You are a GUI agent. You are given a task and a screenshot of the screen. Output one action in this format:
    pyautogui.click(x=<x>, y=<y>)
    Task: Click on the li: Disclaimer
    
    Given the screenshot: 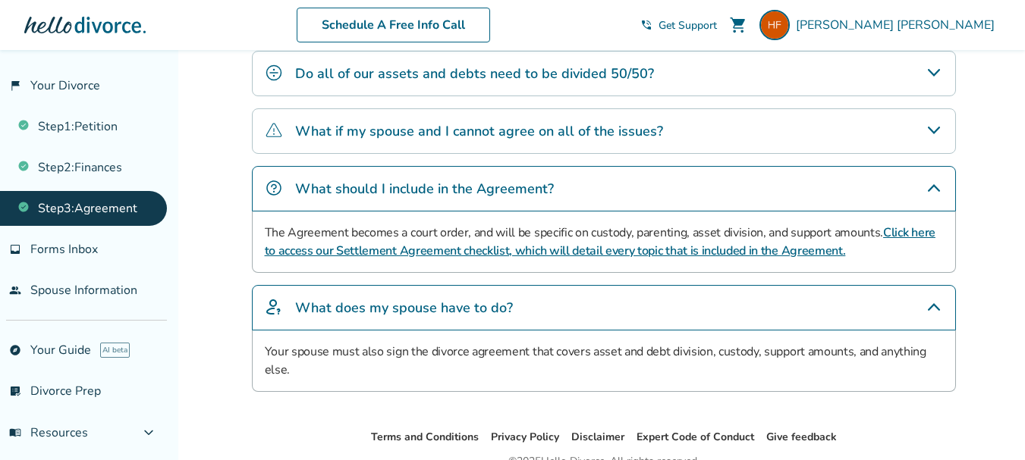 What is the action you would take?
    pyautogui.click(x=598, y=438)
    